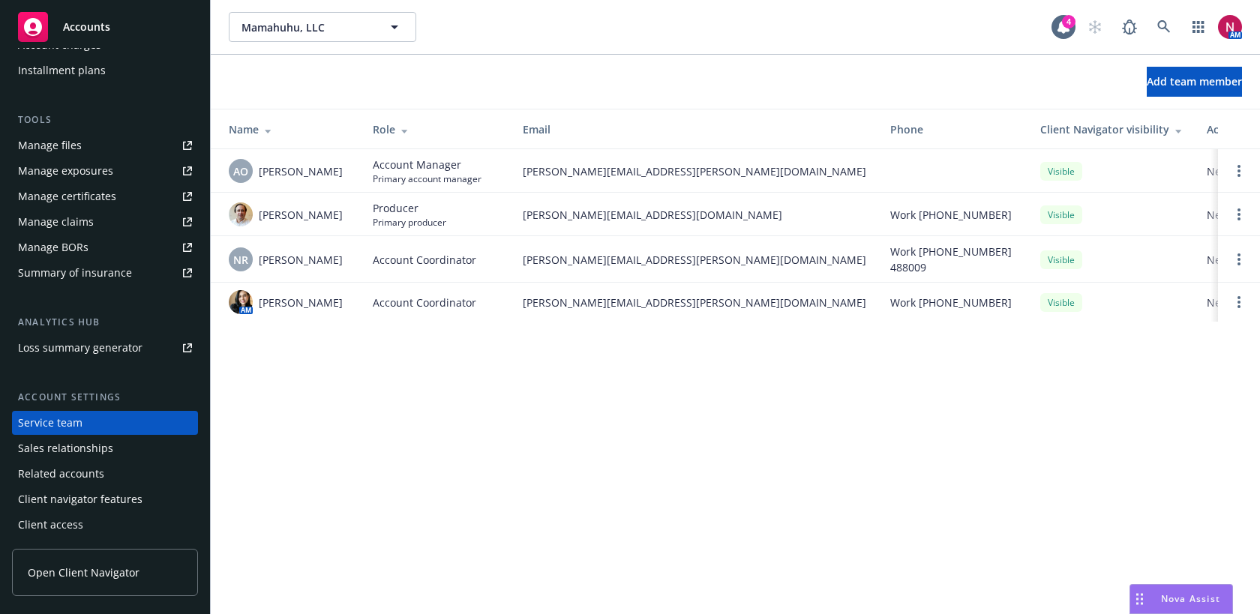 This screenshot has height=614, width=1260. Describe the element at coordinates (105, 474) in the screenshot. I see `a: Related accounts` at that location.